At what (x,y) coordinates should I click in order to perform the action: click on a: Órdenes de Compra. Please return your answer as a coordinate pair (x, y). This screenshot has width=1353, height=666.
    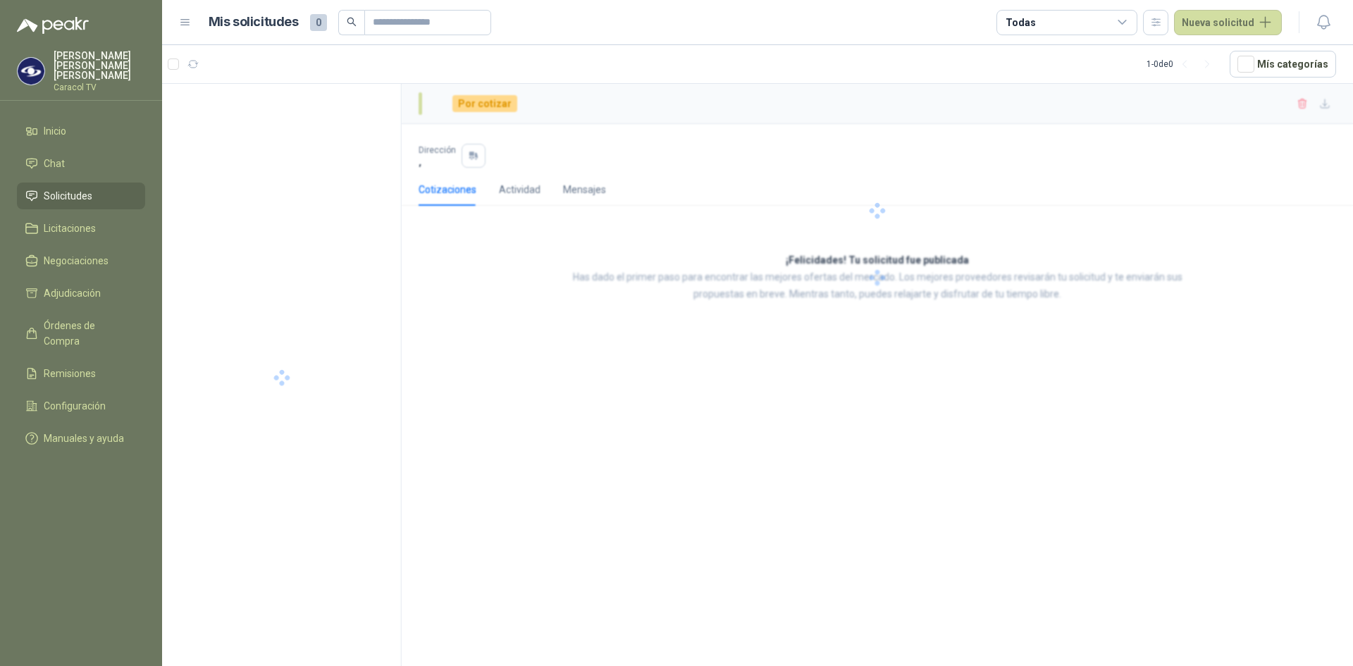
    Looking at the image, I should click on (81, 333).